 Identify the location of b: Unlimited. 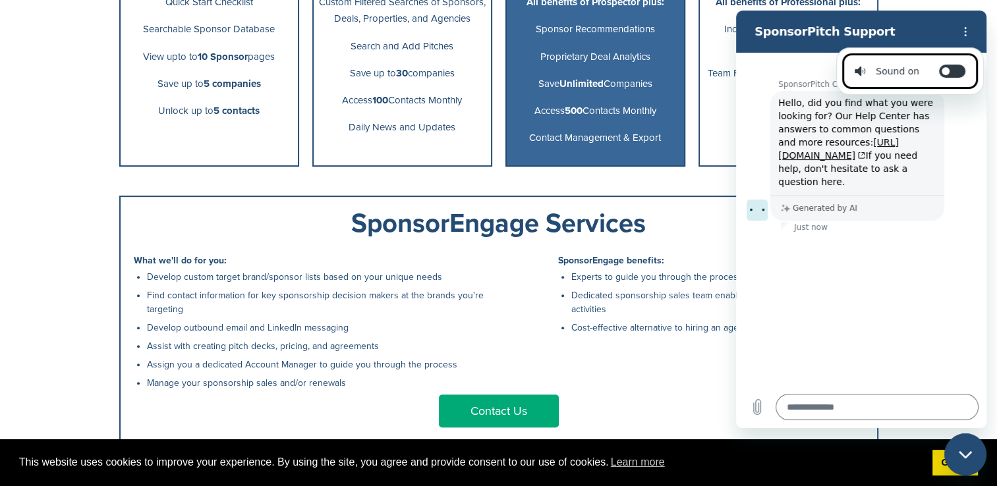
(581, 84).